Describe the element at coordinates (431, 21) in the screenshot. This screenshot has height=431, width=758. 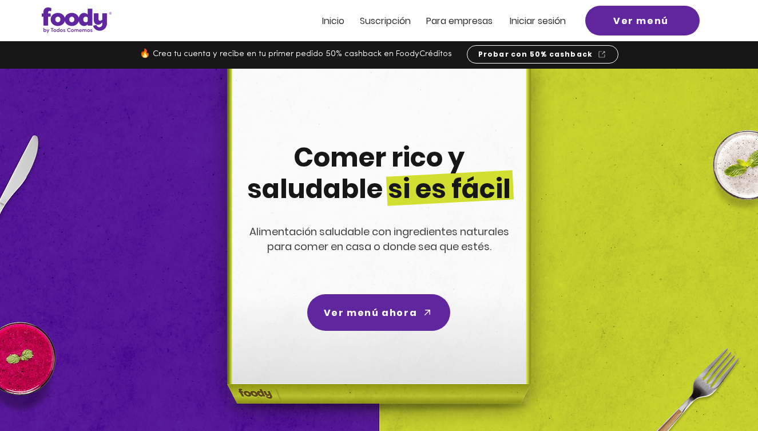
I see `span: Pa` at that location.